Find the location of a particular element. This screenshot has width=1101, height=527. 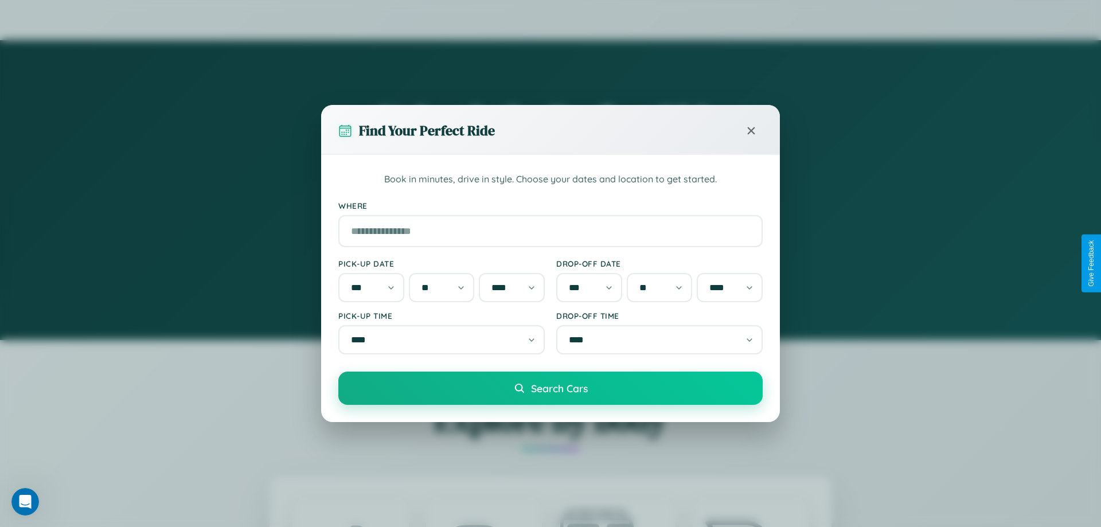

p: Book in minutes, drive in style. Choose your dates and location to get started. is located at coordinates (550, 179).